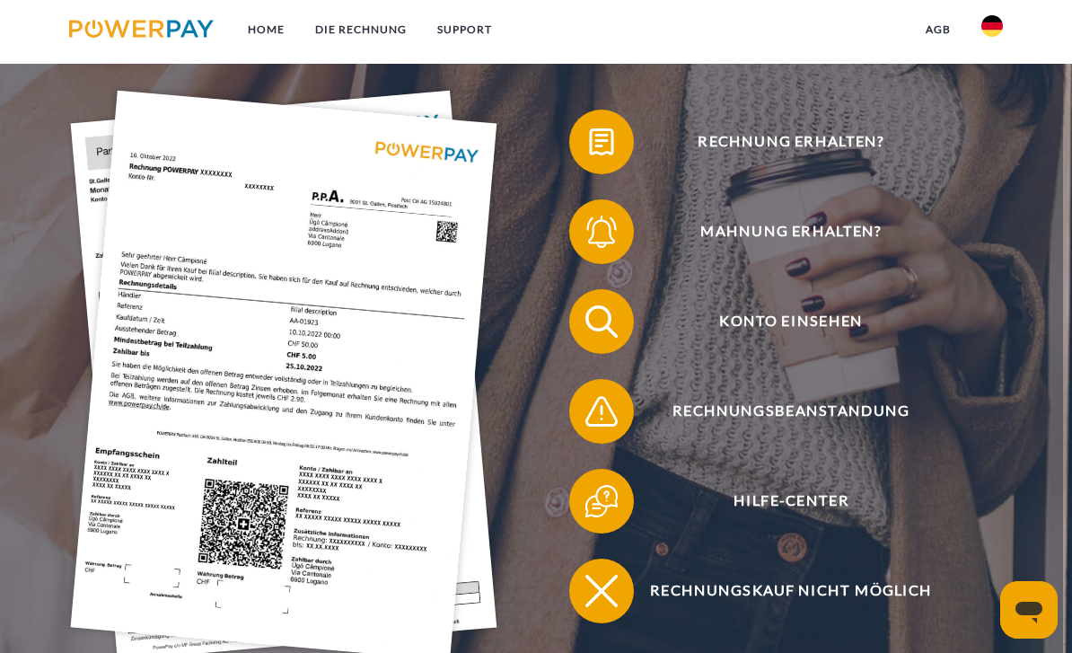  What do you see at coordinates (602, 231) in the screenshot?
I see `img: qb_bell.svg` at bounding box center [602, 231].